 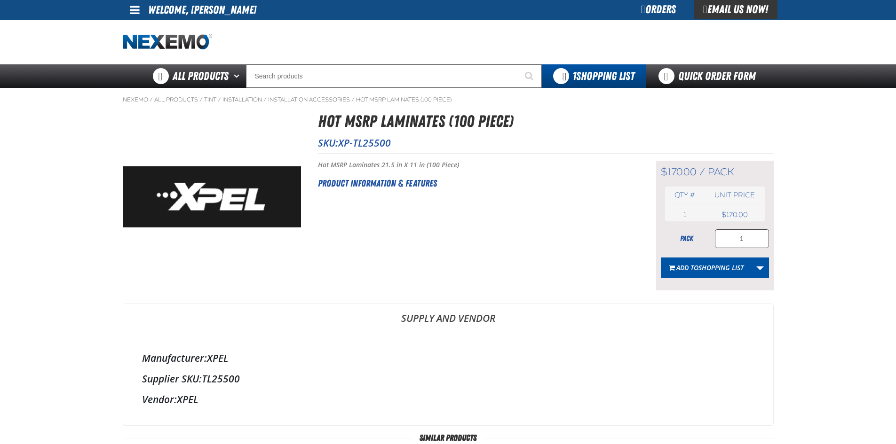 What do you see at coordinates (448, 379) in the screenshot?
I see `div: TL25500` at bounding box center [448, 379].